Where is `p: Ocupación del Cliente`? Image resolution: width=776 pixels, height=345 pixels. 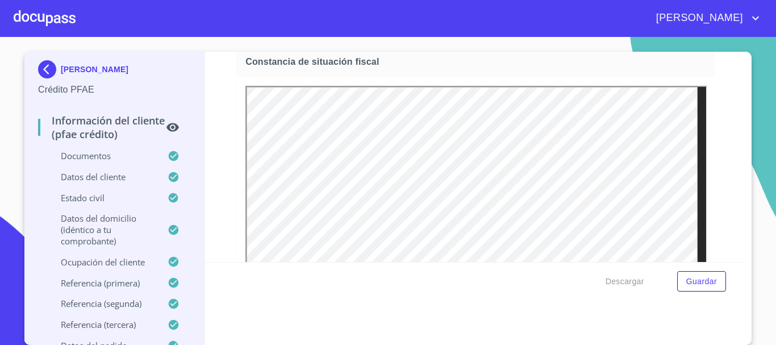
p: Ocupación del Cliente is located at coordinates (103, 262).